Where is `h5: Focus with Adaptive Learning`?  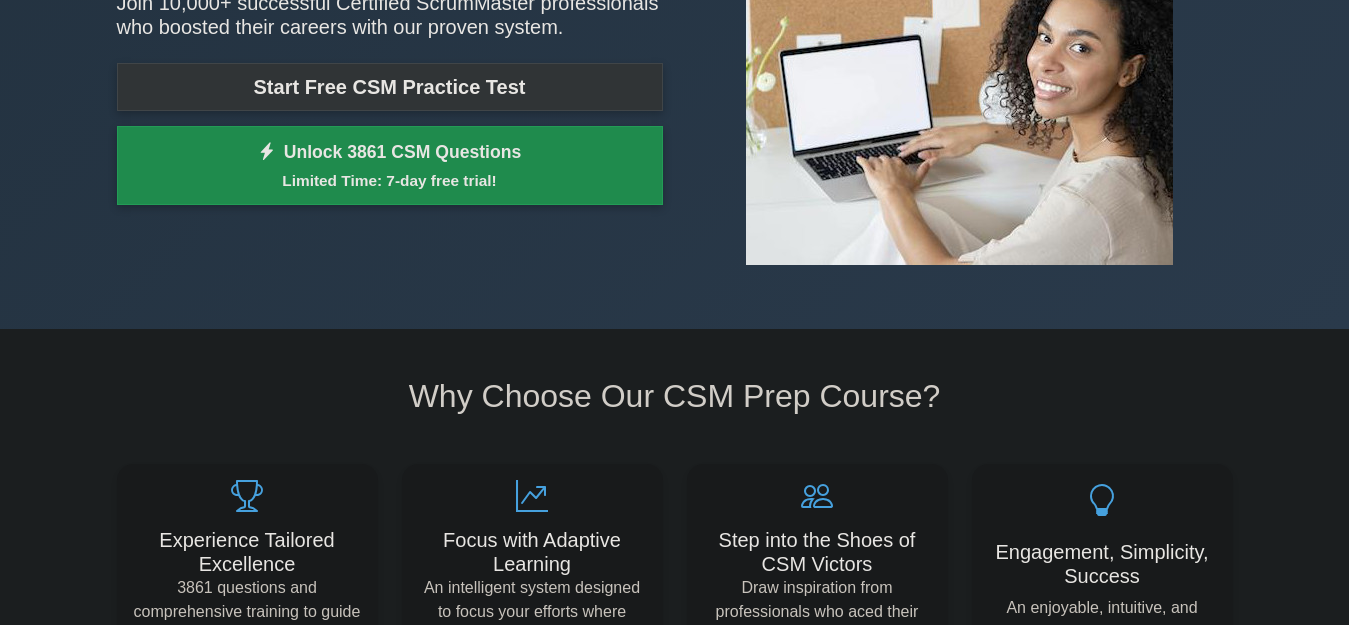
h5: Focus with Adaptive Learning is located at coordinates (532, 552).